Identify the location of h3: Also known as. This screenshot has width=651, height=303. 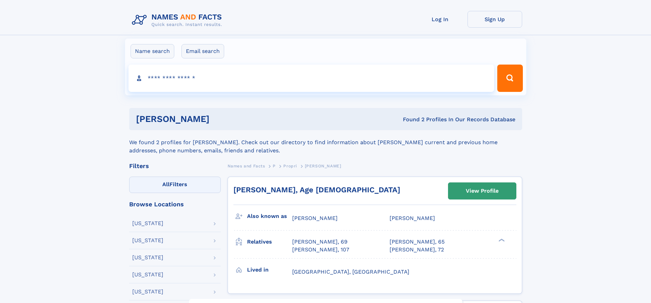
(270, 216).